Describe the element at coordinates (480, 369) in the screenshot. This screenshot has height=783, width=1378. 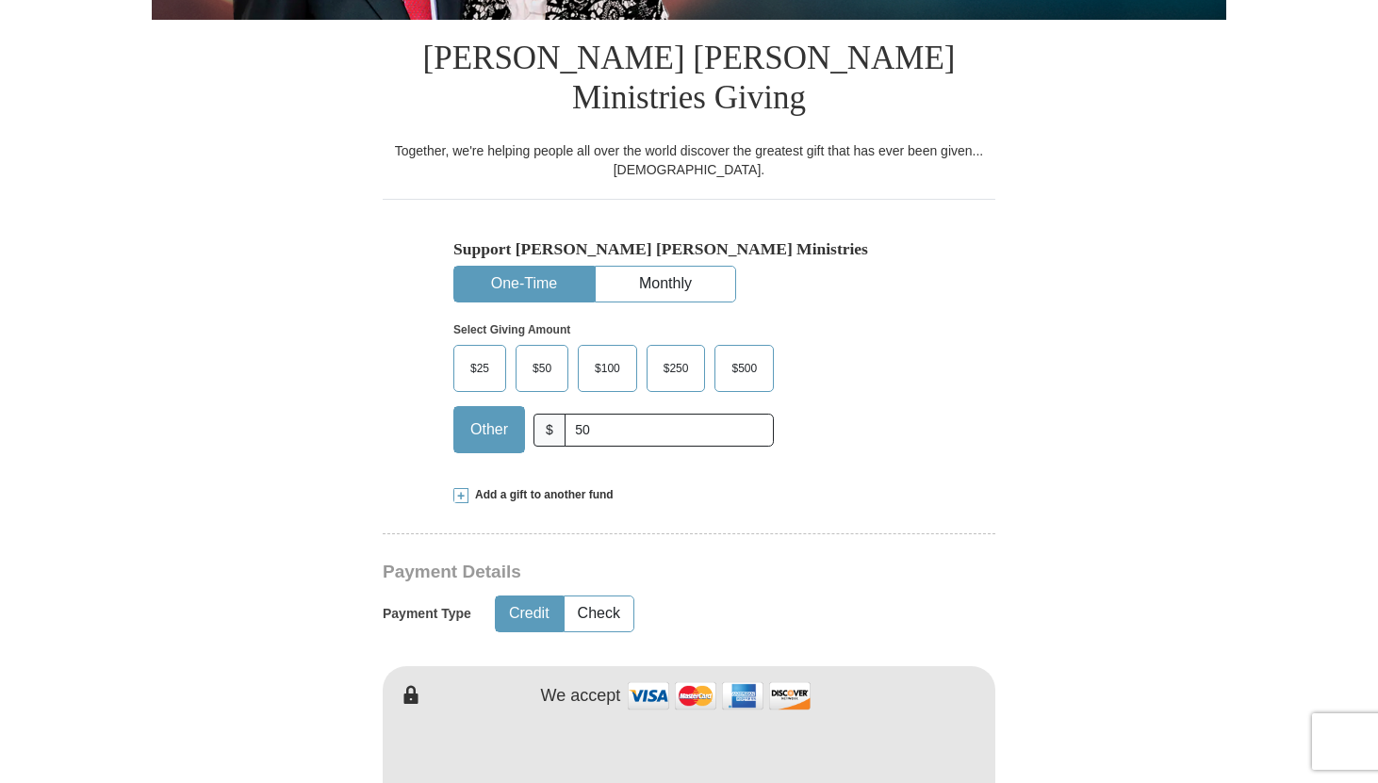
I see `span: $25` at that location.